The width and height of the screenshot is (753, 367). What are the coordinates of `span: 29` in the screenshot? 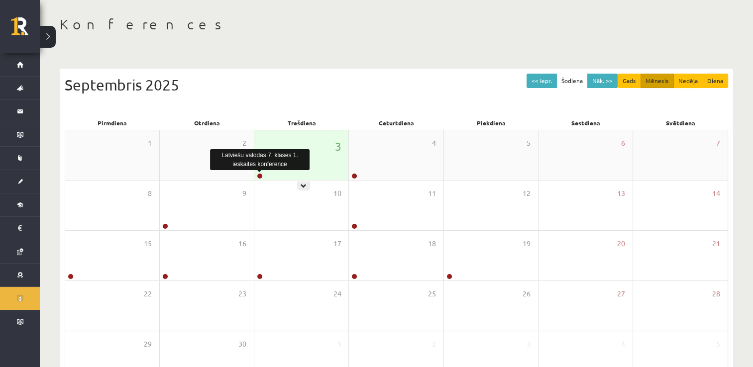 It's located at (148, 344).